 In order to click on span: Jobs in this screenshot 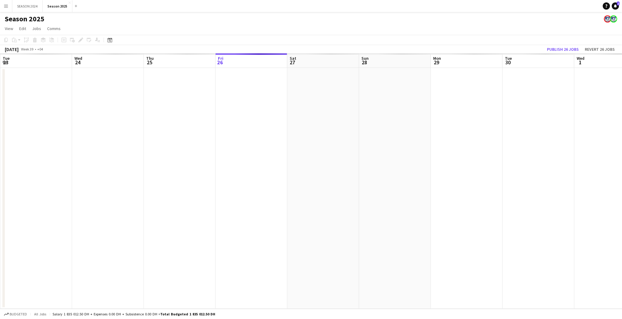, I will do `click(37, 29)`.